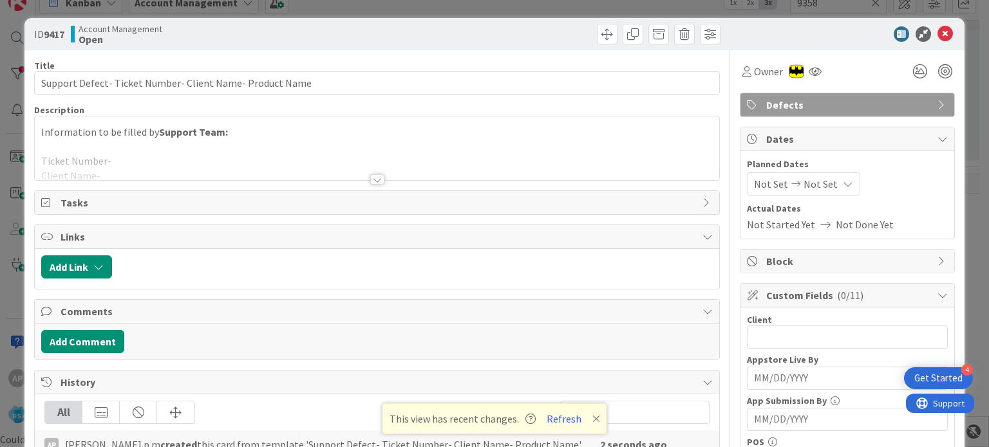 Image resolution: width=989 pixels, height=447 pixels. Describe the element at coordinates (847, 360) in the screenshot. I see `div: Appstore Live By` at that location.